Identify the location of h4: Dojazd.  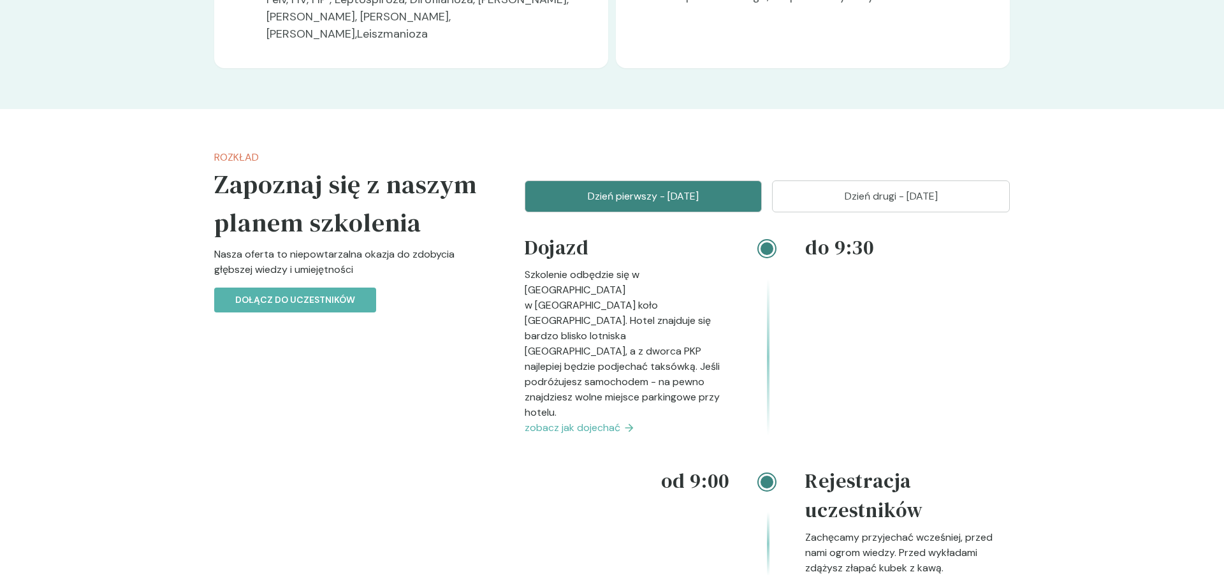
(627, 250).